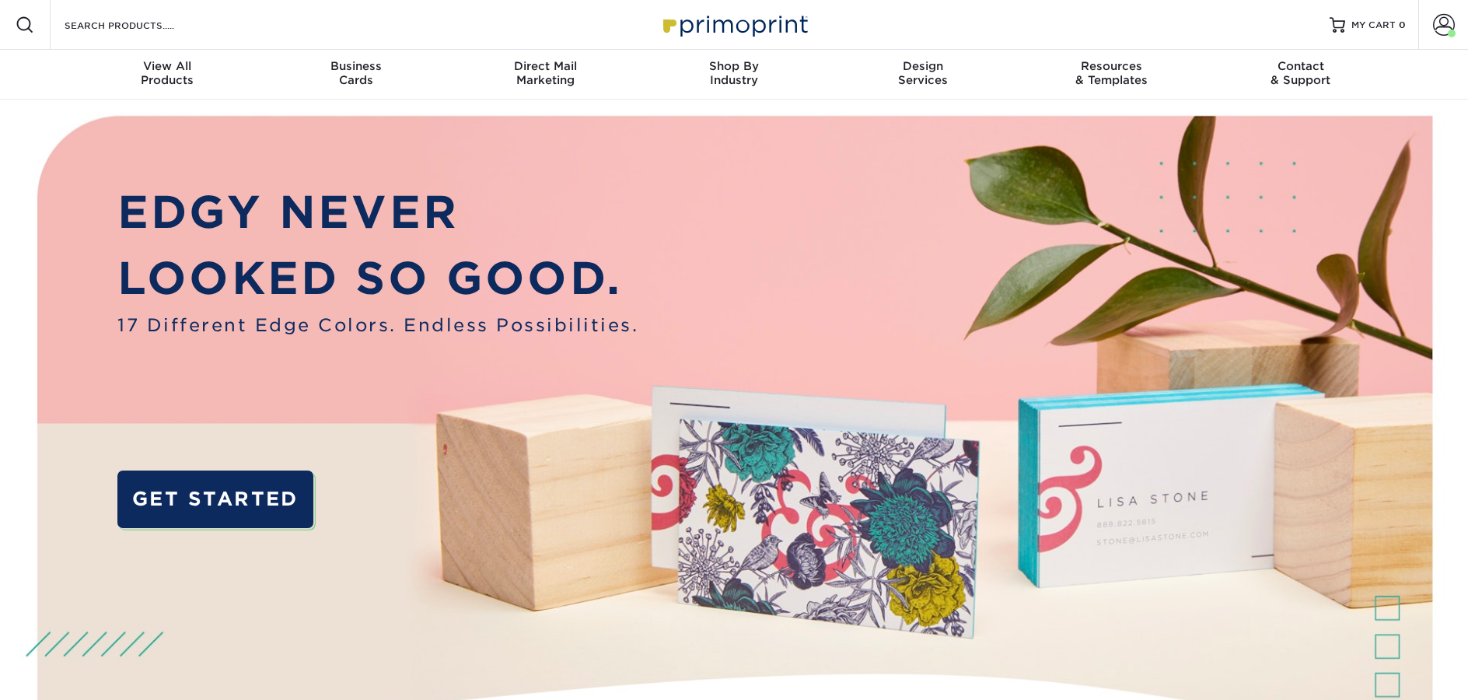  Describe the element at coordinates (378, 212) in the screenshot. I see `p: EDGY NEVER` at that location.